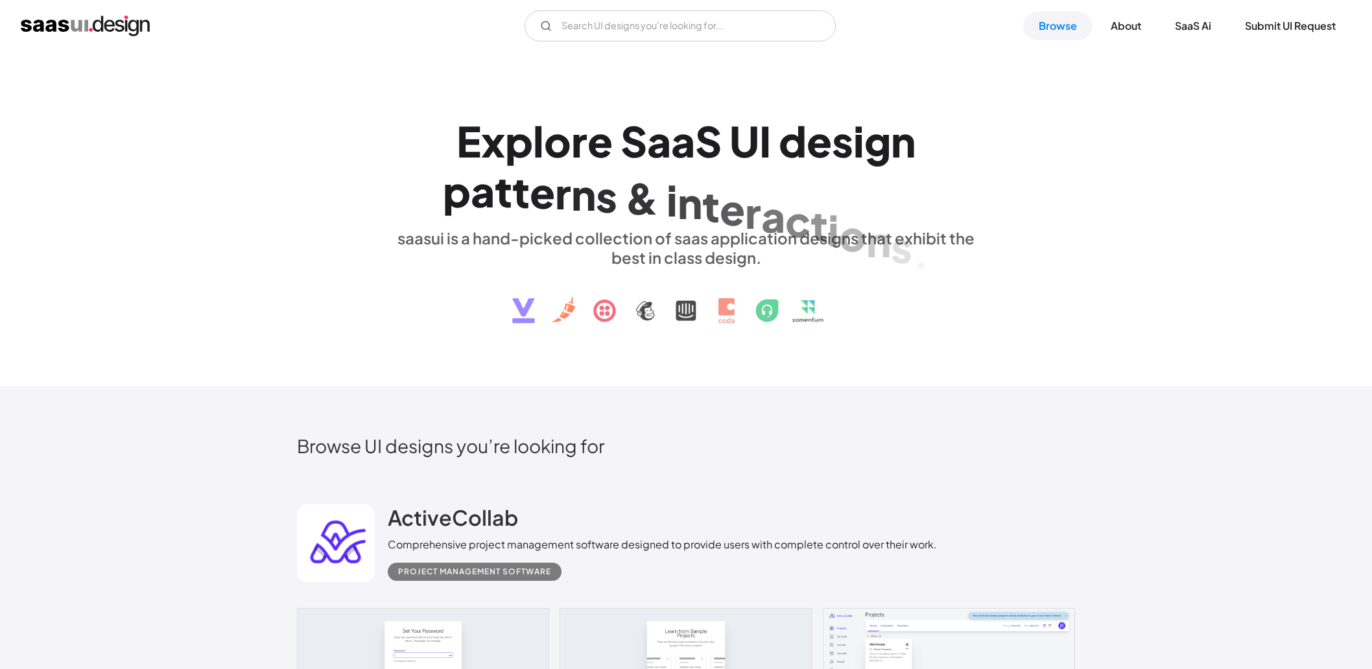  Describe the element at coordinates (1290, 26) in the screenshot. I see `a: Submit UI Request` at that location.